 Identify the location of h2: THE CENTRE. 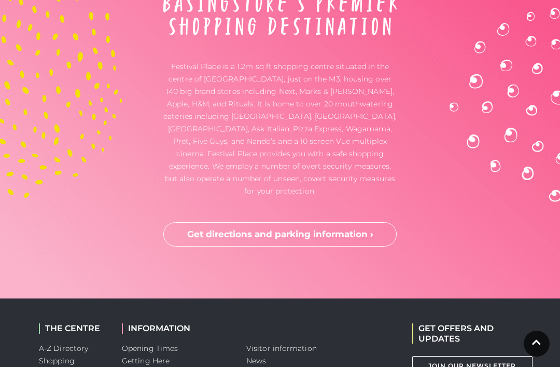
(73, 328).